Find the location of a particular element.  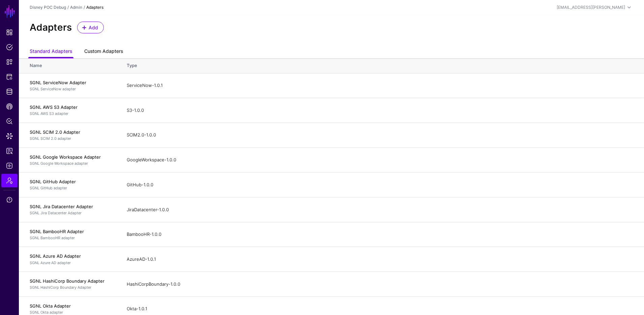

a: Dashboard is located at coordinates (9, 32).